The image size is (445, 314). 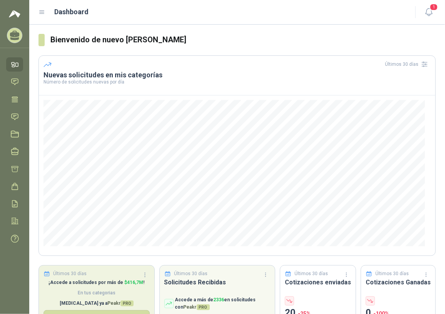 What do you see at coordinates (219, 300) in the screenshot?
I see `span: 2336` at bounding box center [219, 300].